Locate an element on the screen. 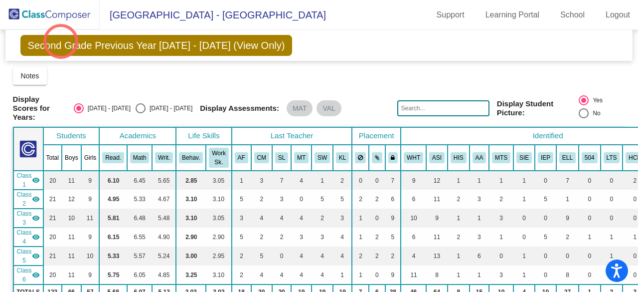 The image size is (638, 292). a: School is located at coordinates (572, 15).